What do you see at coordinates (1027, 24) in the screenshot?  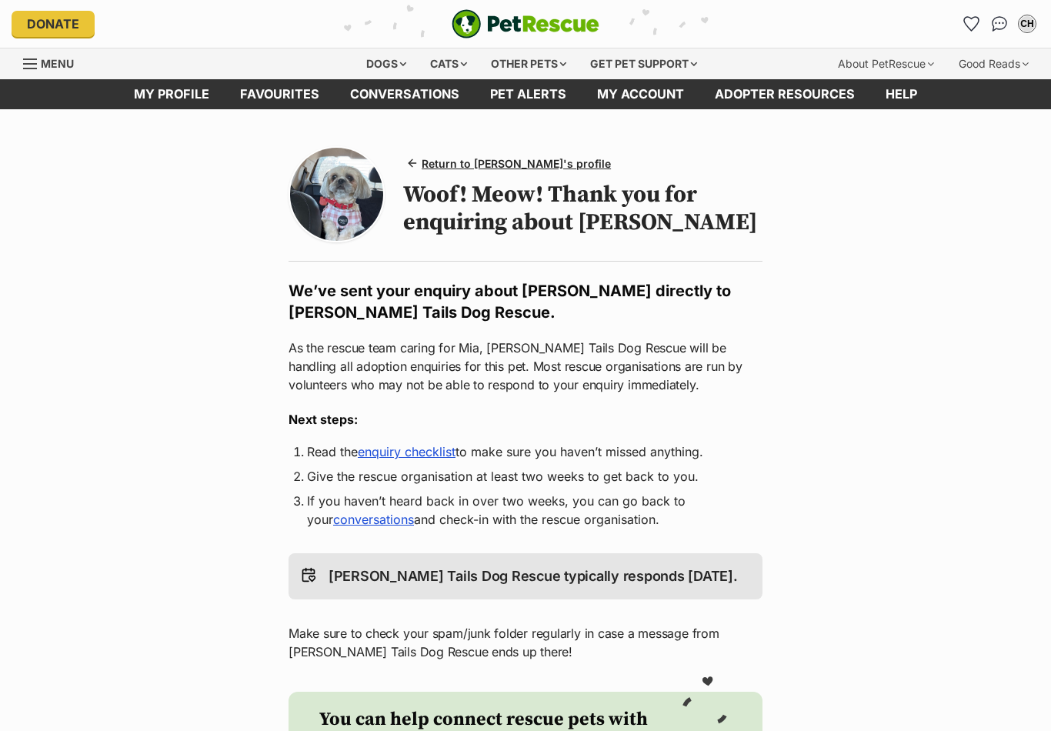 I see `div: CH` at bounding box center [1027, 24].